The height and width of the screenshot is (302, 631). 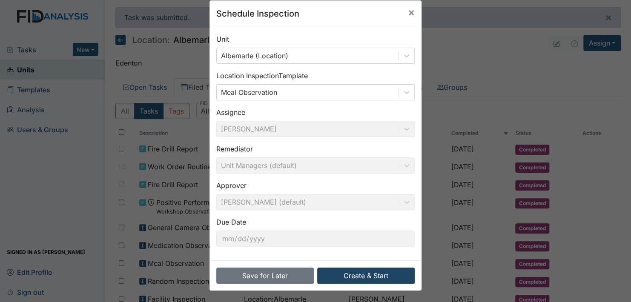 What do you see at coordinates (262, 76) in the screenshot?
I see `label: Location Inspection Template` at bounding box center [262, 76].